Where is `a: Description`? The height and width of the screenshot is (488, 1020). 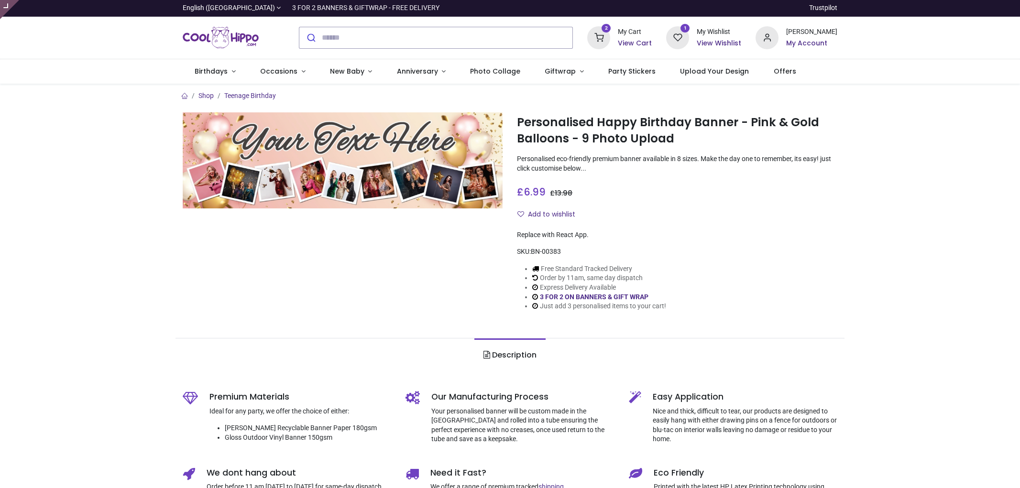
a: Description is located at coordinates (510, 355).